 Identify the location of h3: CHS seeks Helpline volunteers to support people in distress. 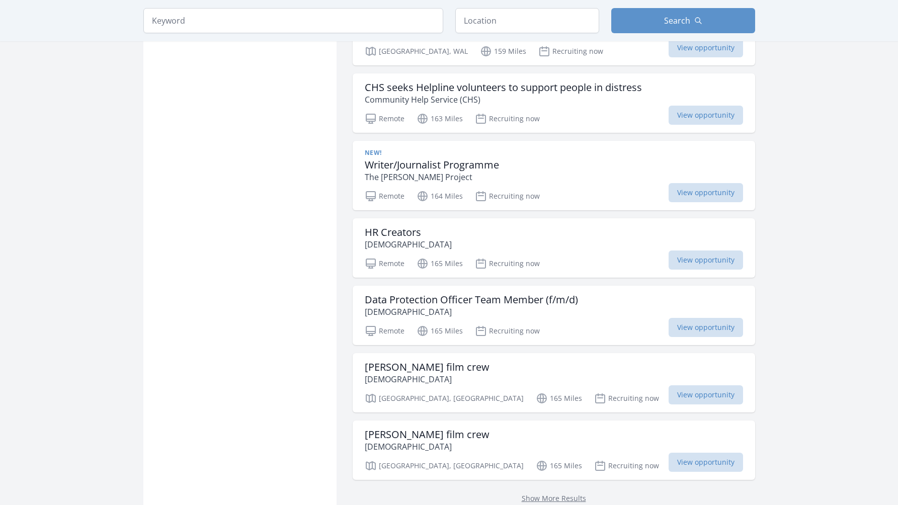
(503, 88).